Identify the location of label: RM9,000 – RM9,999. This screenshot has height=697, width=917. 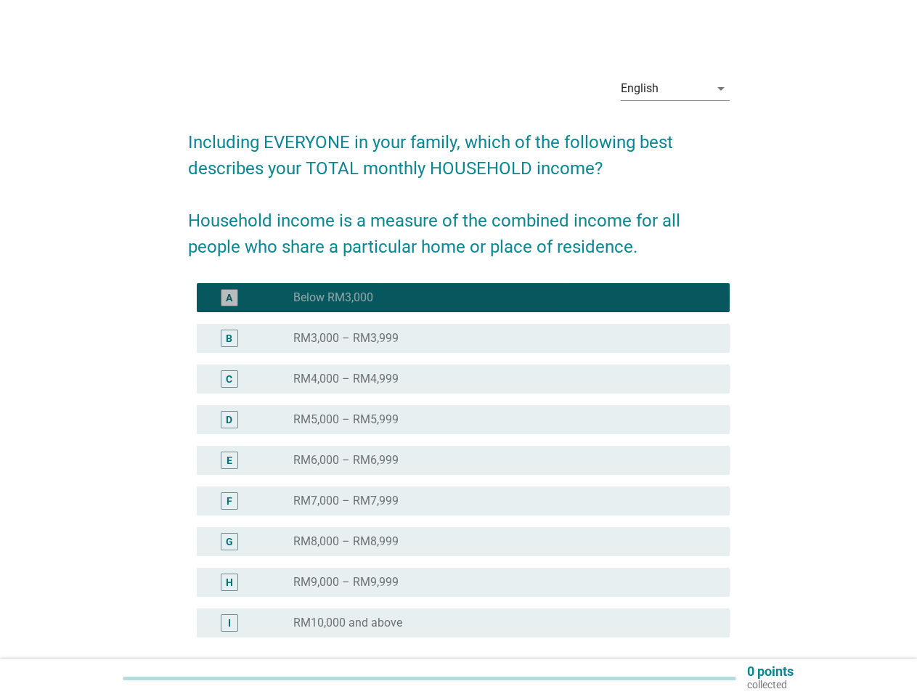
(346, 582).